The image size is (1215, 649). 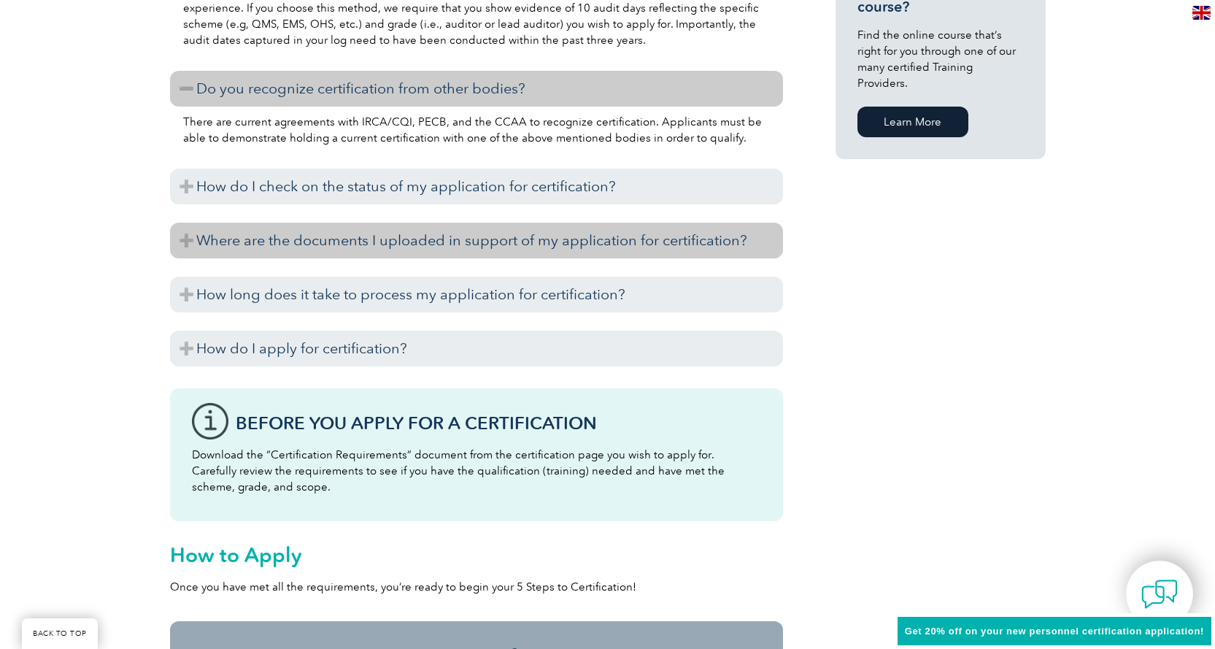 I want to click on h3: How do I apply for certification?, so click(x=477, y=348).